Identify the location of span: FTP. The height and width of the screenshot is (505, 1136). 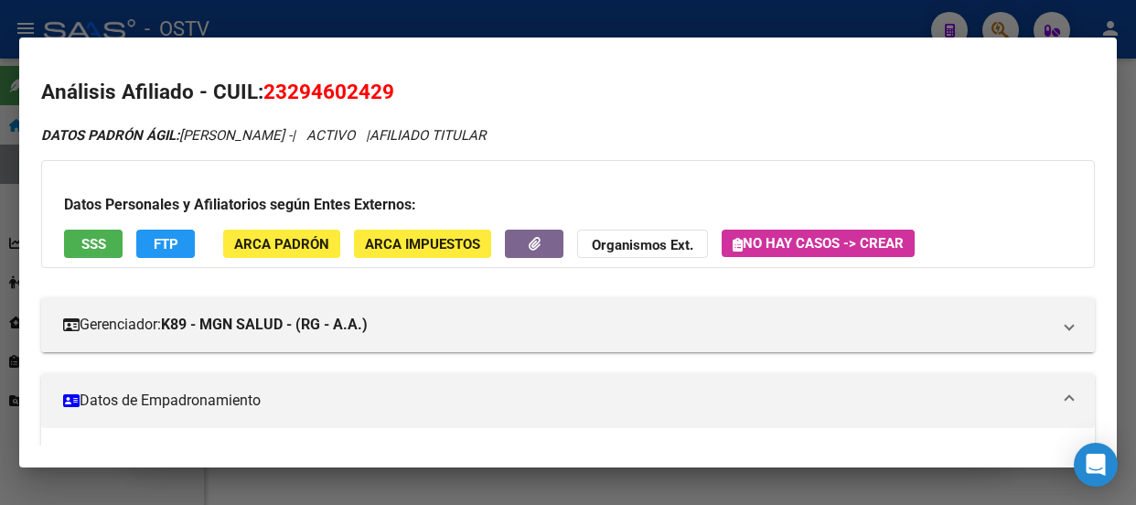
(166, 244).